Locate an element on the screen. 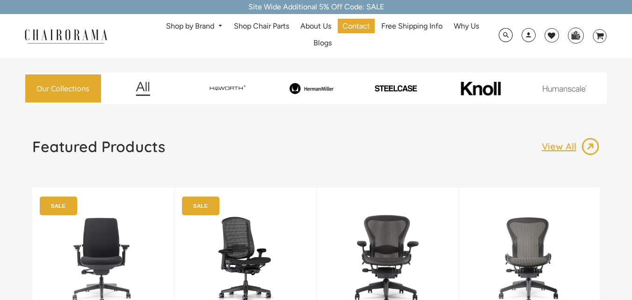 This screenshot has width=632, height=300. a: Shop Chair Parts is located at coordinates (261, 26).